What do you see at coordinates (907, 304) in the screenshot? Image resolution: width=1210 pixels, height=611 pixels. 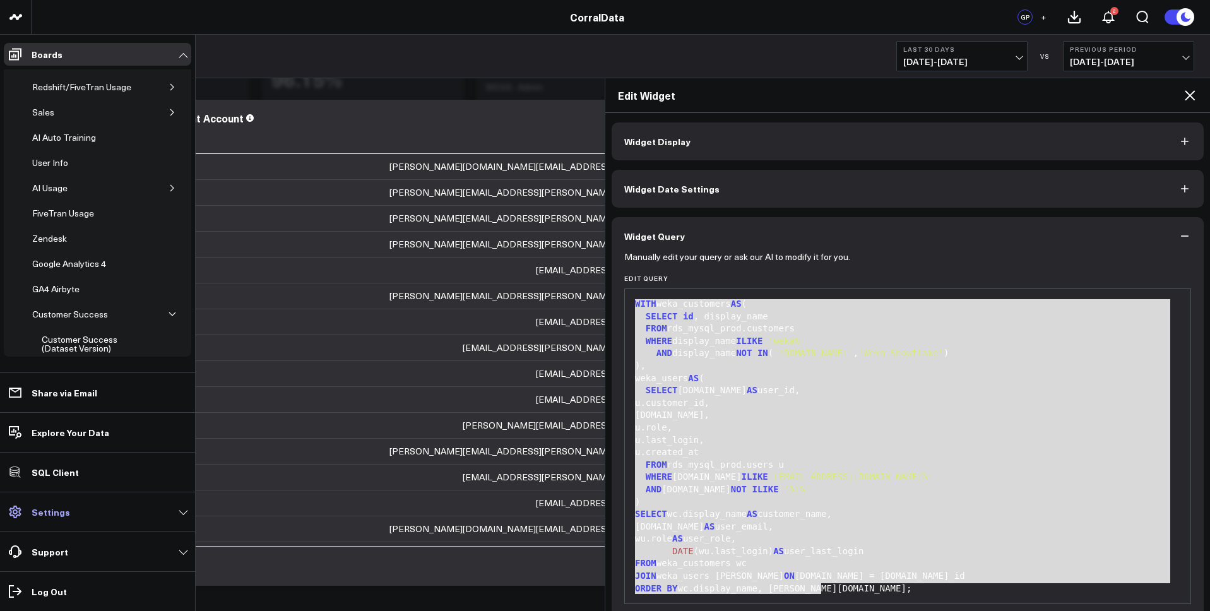 I see `div: weka_customers (` at bounding box center [907, 304].